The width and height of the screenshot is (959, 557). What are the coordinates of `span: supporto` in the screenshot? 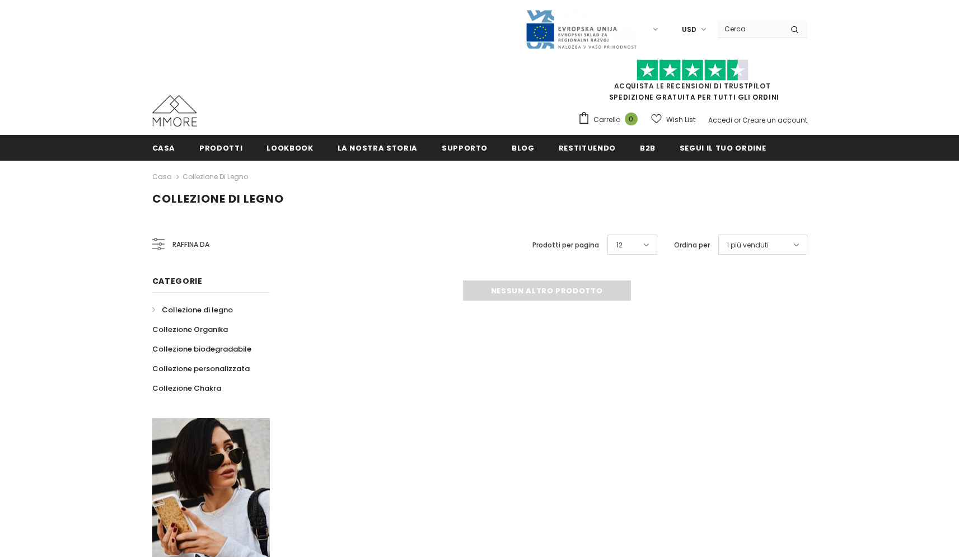 It's located at (465, 148).